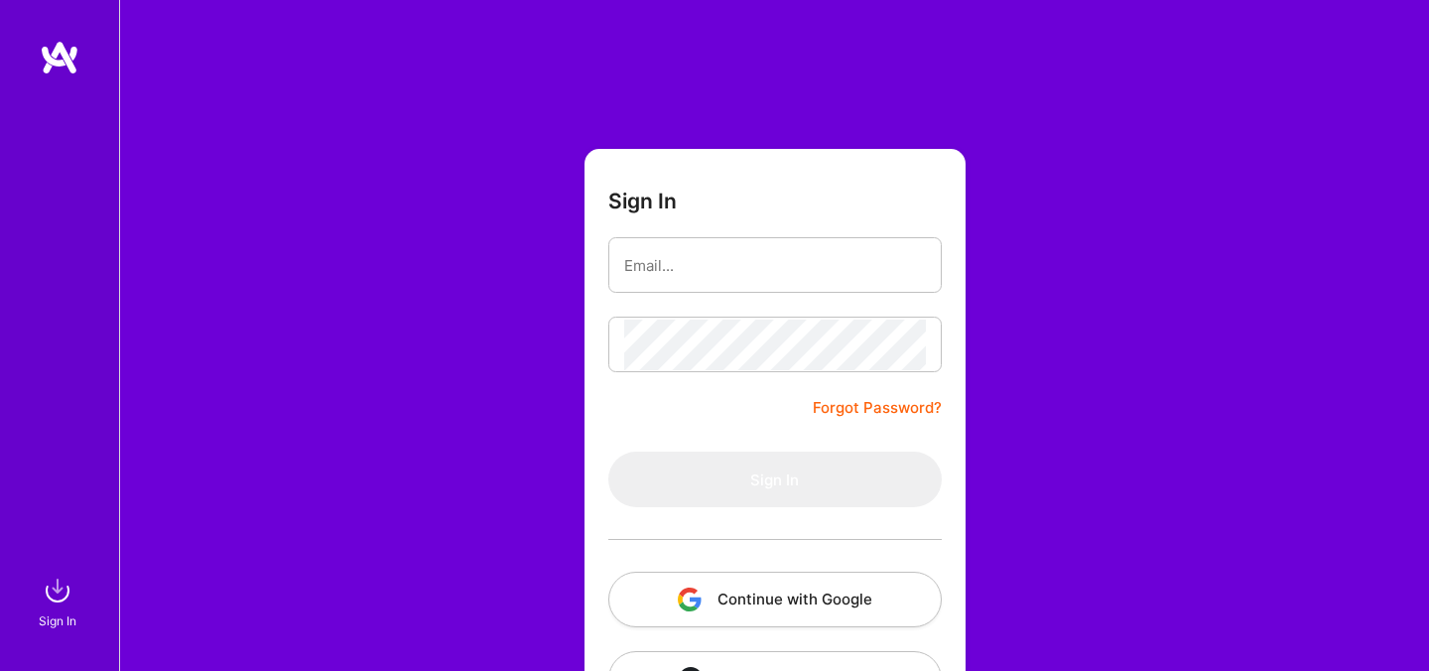  Describe the element at coordinates (775, 479) in the screenshot. I see `button: Sign In` at that location.